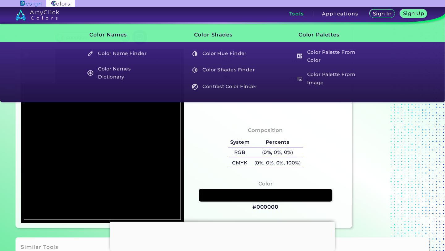 The image size is (445, 251). Describe the element at coordinates (278, 142) in the screenshot. I see `h5: Percents` at that location.